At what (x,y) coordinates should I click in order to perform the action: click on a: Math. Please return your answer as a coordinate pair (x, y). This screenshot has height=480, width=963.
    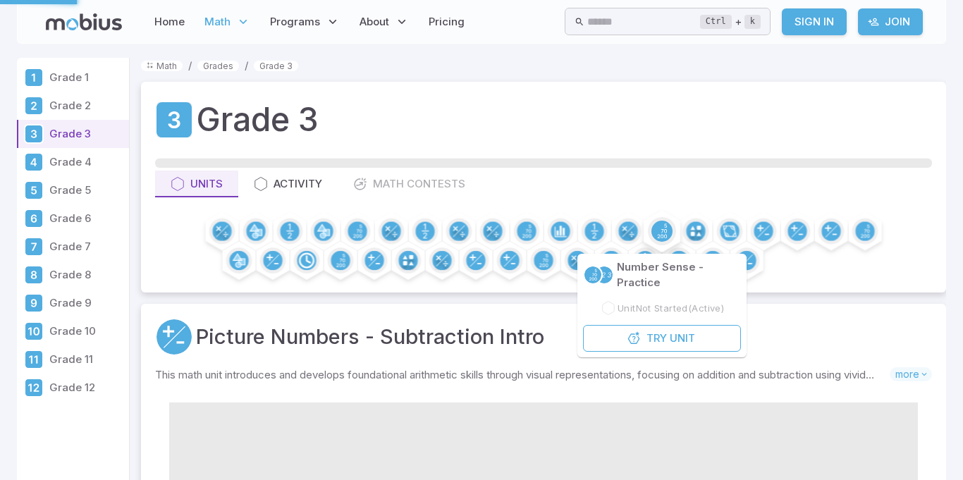
    Looking at the image, I should click on (161, 66).